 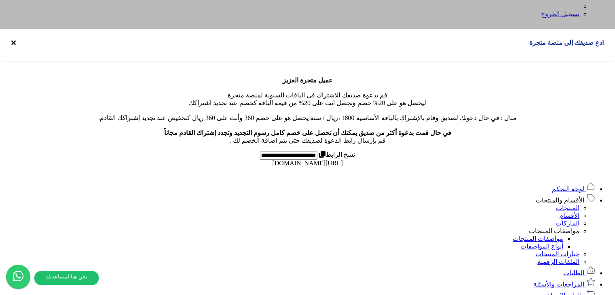 What do you see at coordinates (569, 216) in the screenshot?
I see `a: الأقسام` at bounding box center [569, 216].